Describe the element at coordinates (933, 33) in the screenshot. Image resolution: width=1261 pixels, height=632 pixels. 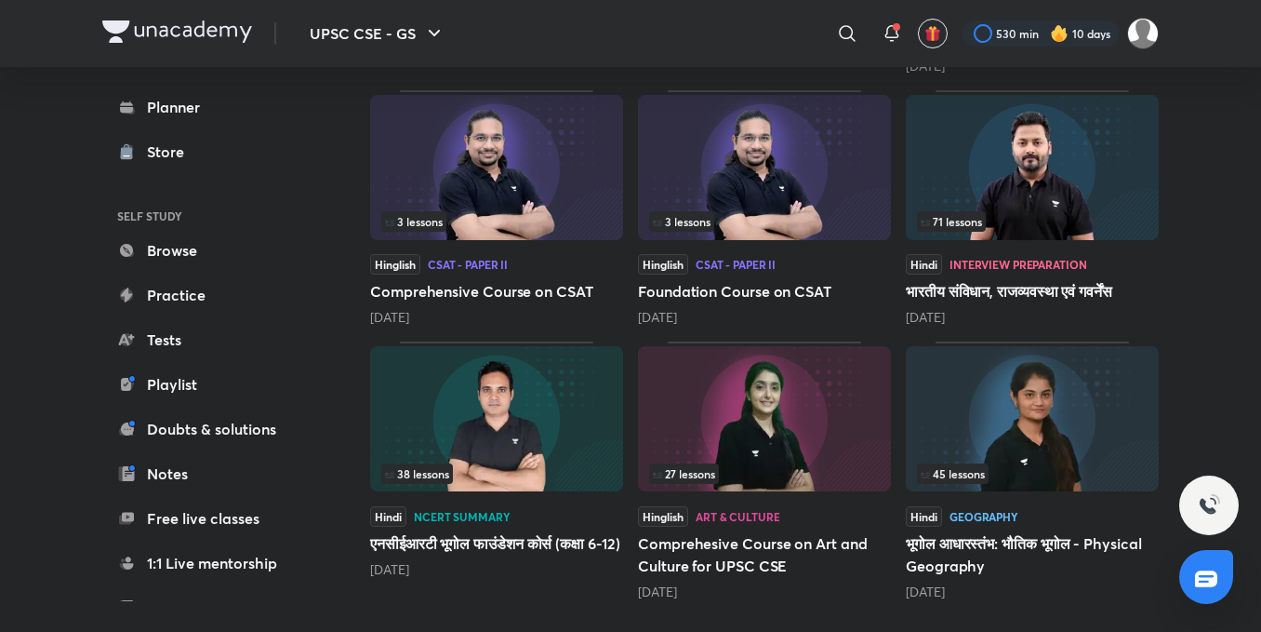
I see `img: avatar` at that location.